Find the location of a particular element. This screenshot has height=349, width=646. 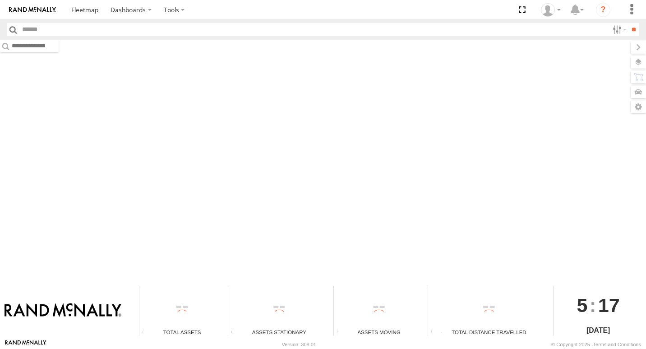

a: Terms and Conditions is located at coordinates (617, 345).